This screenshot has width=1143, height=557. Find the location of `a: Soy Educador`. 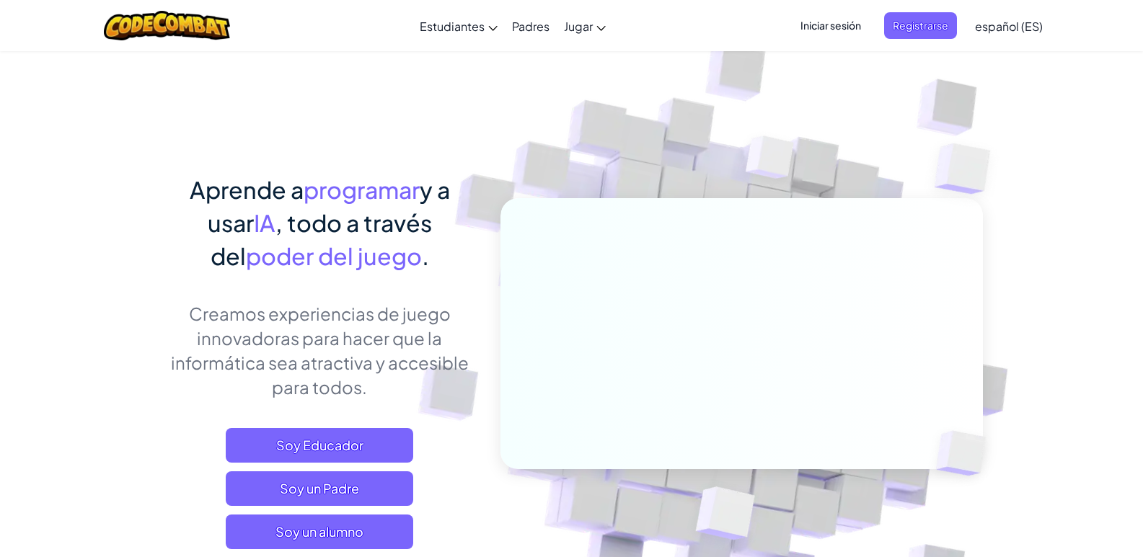

a: Soy Educador is located at coordinates (319, 446).